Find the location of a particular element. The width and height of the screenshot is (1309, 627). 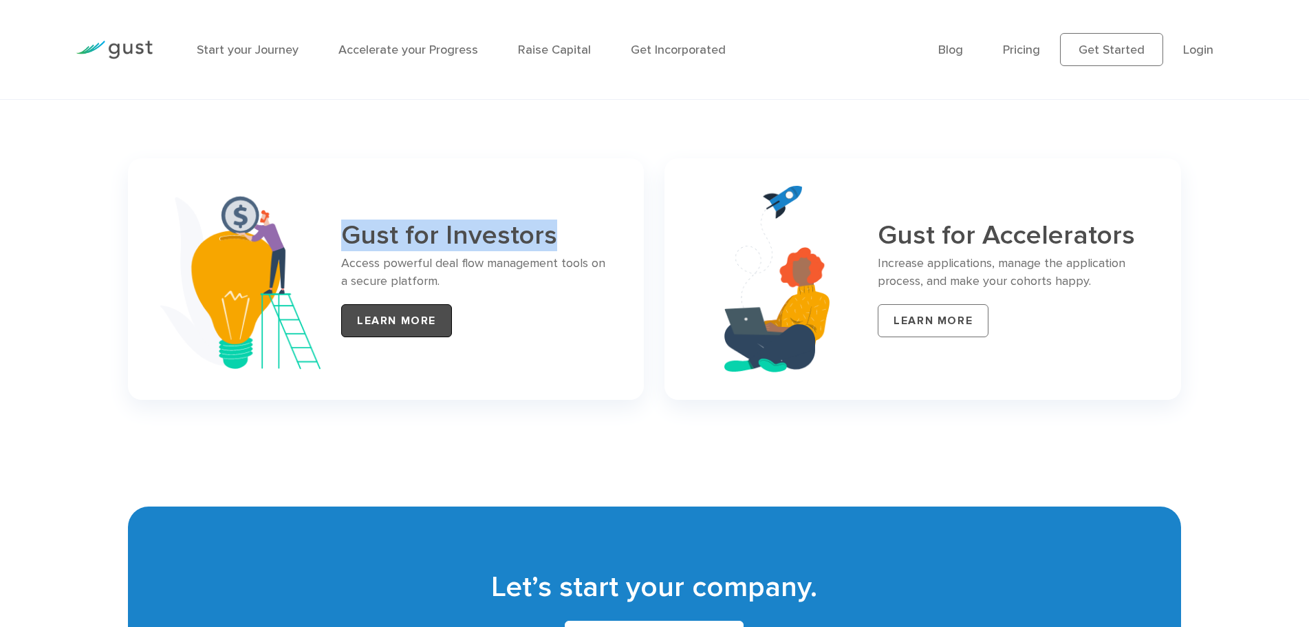

h3: Gust for Accelerators is located at coordinates (1013, 235).